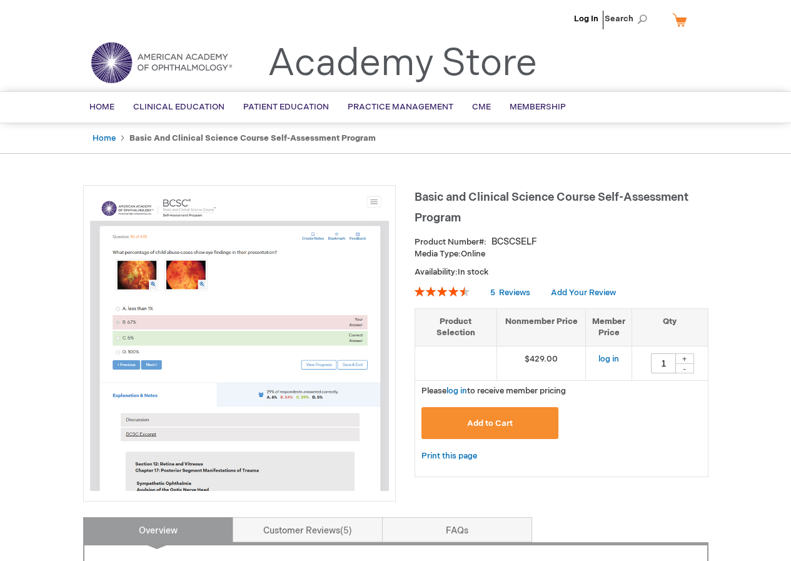 This screenshot has height=561, width=791. Describe the element at coordinates (515, 293) in the screenshot. I see `span: Reviews` at that location.